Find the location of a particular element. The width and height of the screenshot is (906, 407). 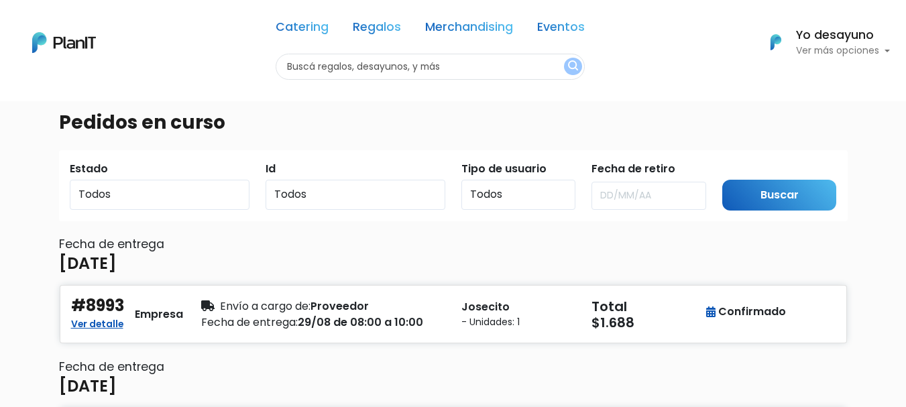

h5: $1.688 is located at coordinates (649, 323).